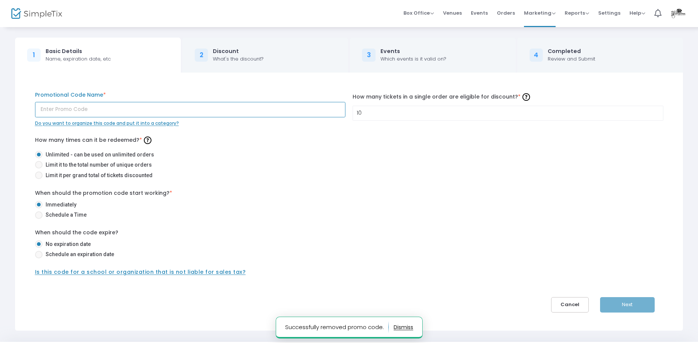 The width and height of the screenshot is (698, 343). I want to click on span: Reports, so click(576, 13).